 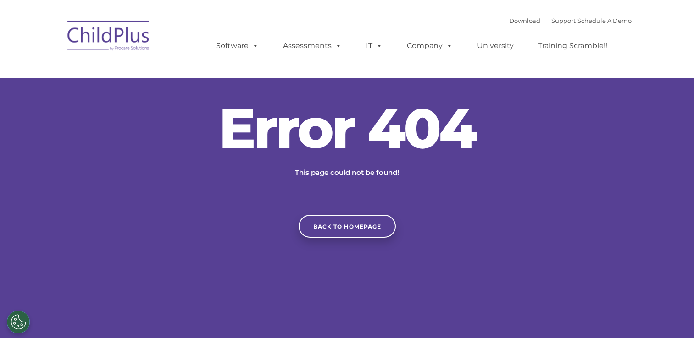 I want to click on a: Assessments, so click(x=312, y=46).